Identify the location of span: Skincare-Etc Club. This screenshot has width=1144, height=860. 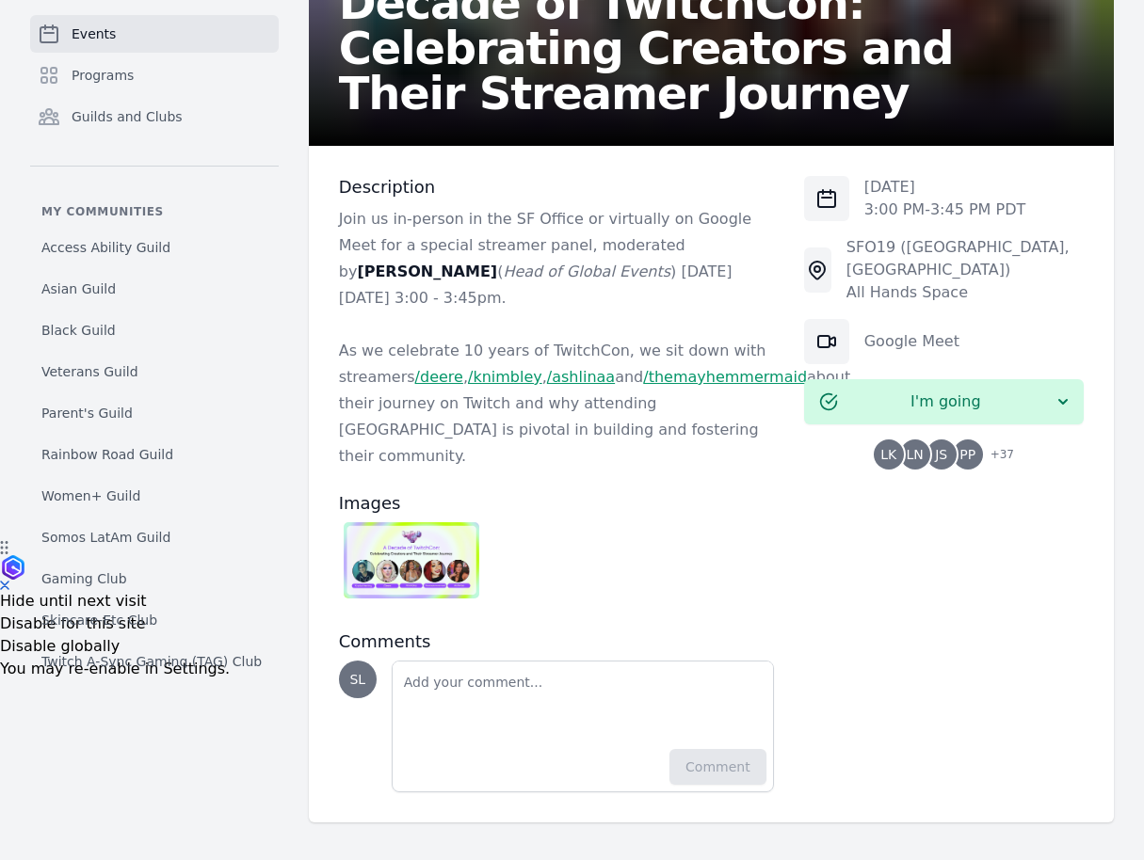
(99, 620).